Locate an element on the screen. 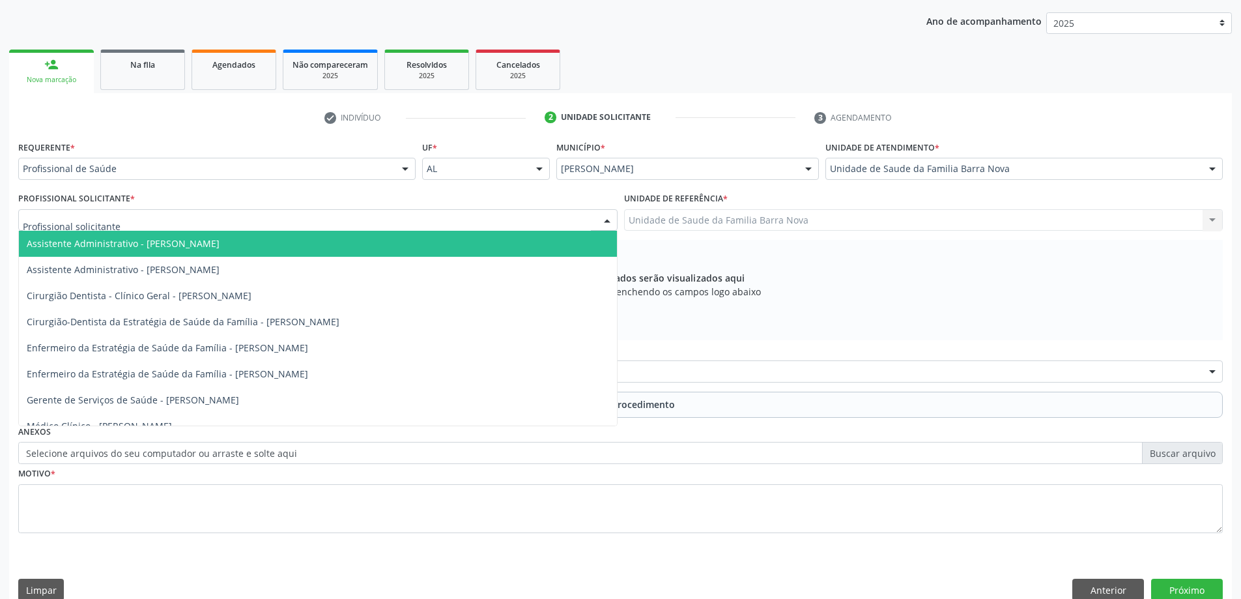  label: Município is located at coordinates (580, 147).